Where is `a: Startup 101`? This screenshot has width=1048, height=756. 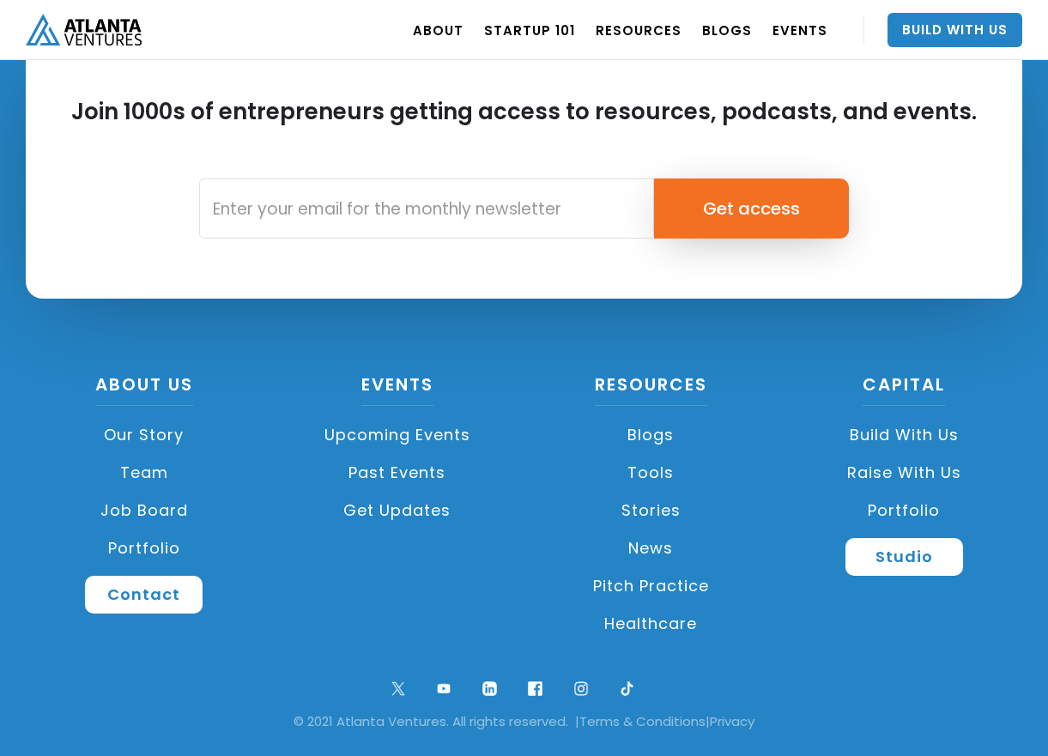 a: Startup 101 is located at coordinates (530, 30).